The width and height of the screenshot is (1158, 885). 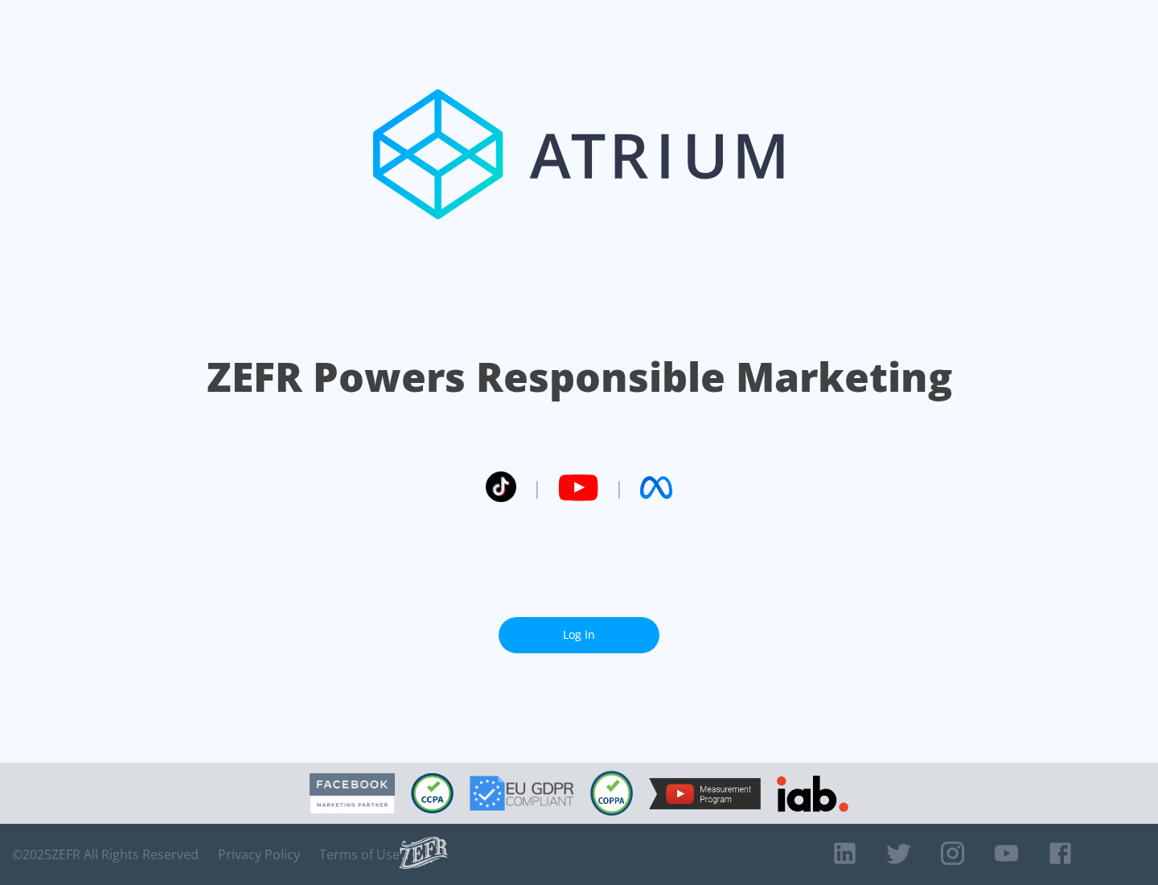 I want to click on img: COPPA Compliant, so click(x=611, y=793).